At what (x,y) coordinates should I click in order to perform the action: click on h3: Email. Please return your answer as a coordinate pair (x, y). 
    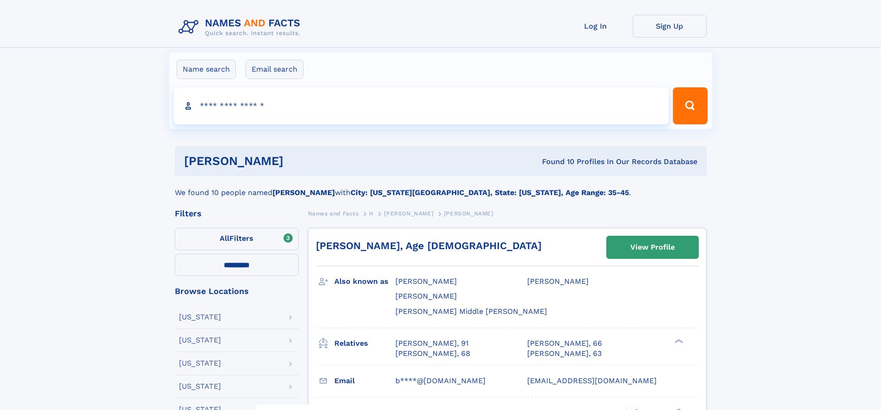
    Looking at the image, I should click on (365, 381).